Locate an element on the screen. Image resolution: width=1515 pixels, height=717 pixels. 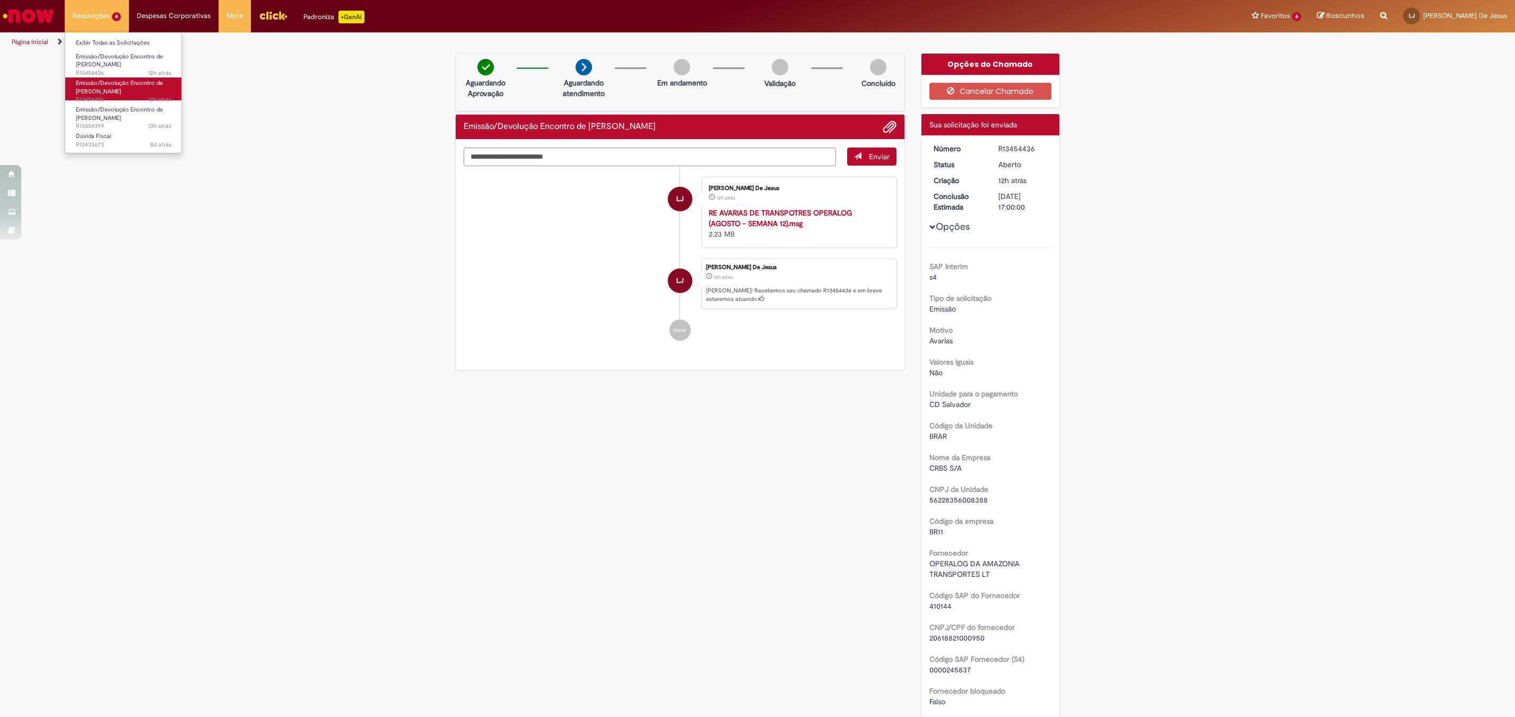
span: CD Salvador is located at coordinates (950, 404).